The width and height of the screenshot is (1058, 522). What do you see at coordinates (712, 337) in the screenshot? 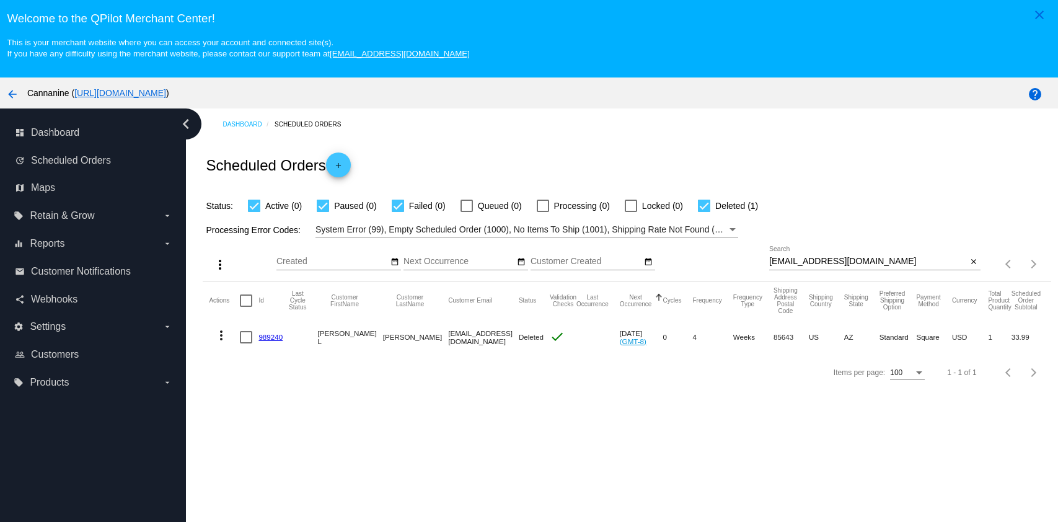
I see `mat-cell: 4` at bounding box center [712, 337].